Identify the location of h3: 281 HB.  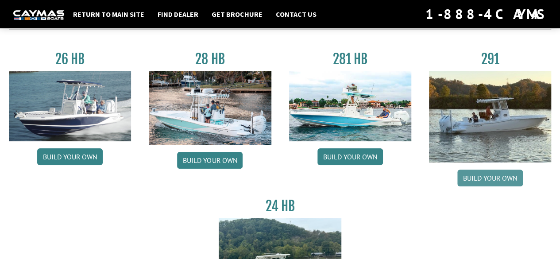
(350, 59).